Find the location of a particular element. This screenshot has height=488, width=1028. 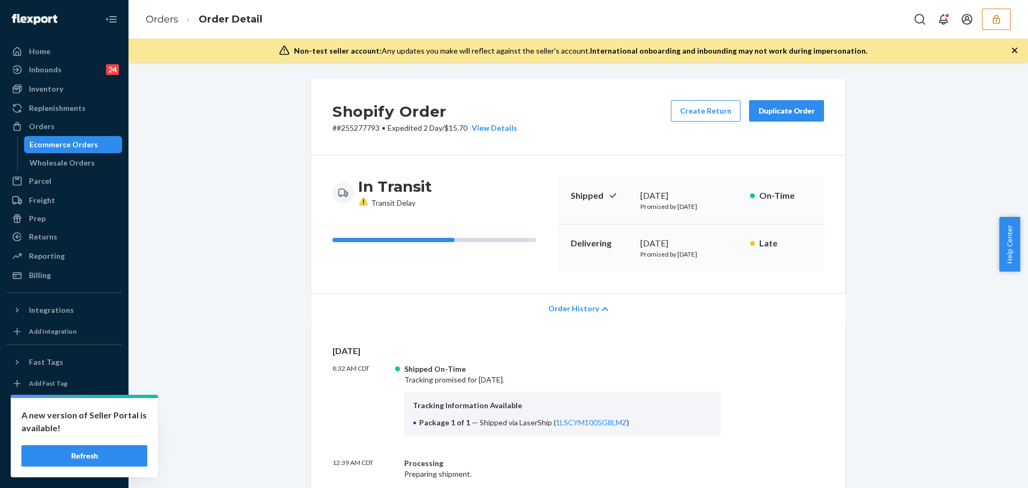

div: Any updates you make will reflect against the seller's account. is located at coordinates (581, 51).